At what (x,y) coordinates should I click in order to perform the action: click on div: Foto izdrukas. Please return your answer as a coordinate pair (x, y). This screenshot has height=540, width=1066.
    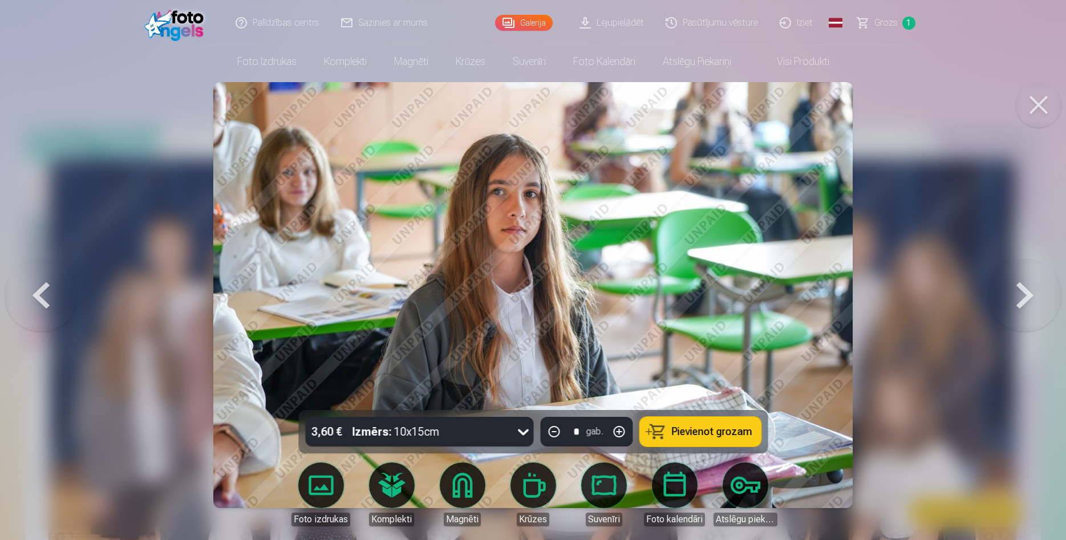
    Looking at the image, I should click on (321, 520).